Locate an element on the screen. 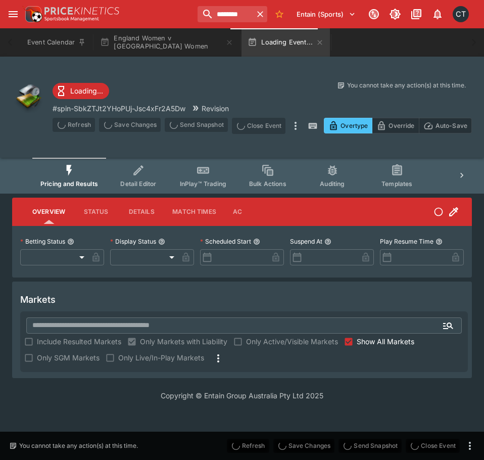 This screenshot has width=484, height=460. button: Betting Status is located at coordinates (71, 241).